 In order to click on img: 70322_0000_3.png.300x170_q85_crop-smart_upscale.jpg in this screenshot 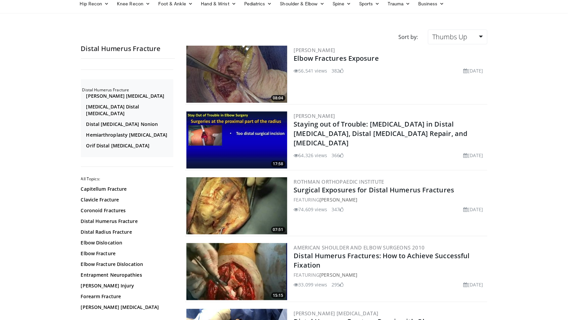, I will do `click(237, 206)`.